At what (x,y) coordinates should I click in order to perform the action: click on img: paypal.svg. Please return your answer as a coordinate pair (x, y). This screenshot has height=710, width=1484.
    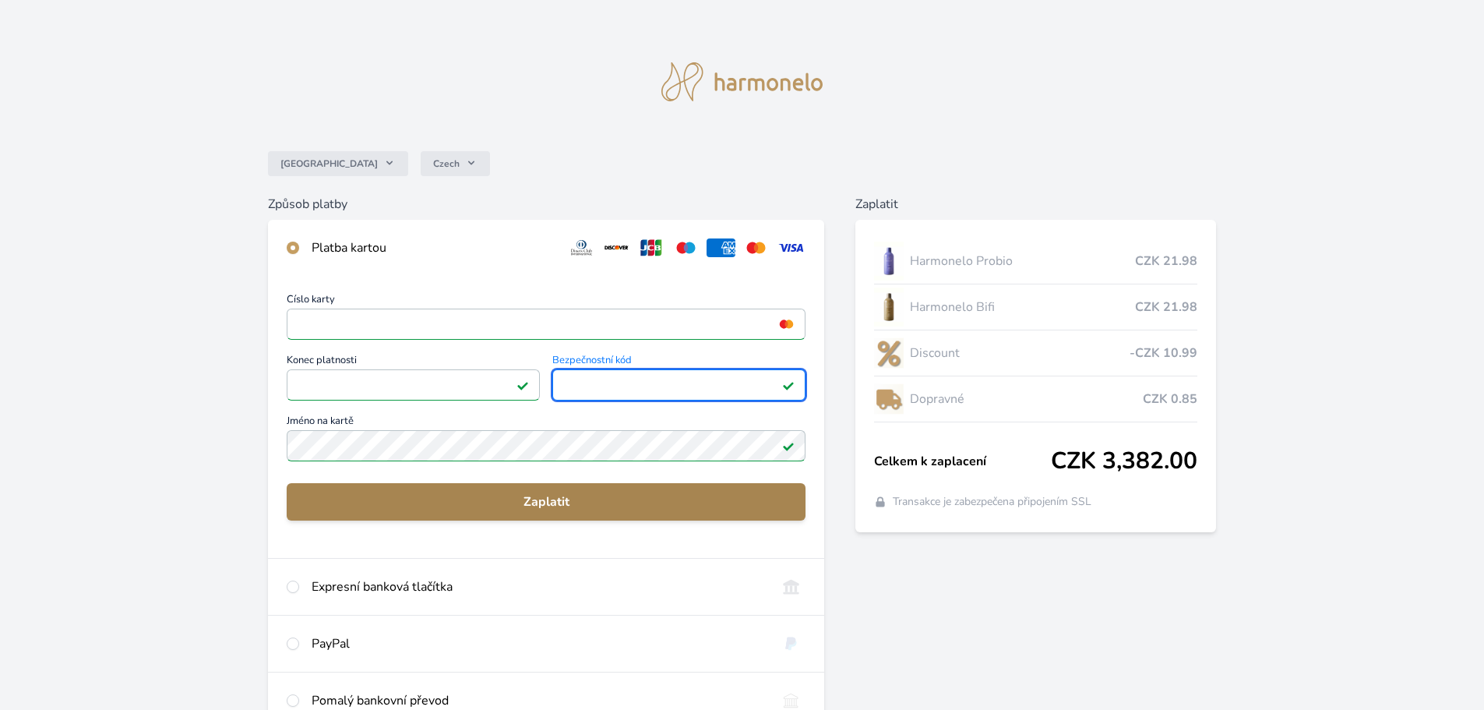
    Looking at the image, I should click on (791, 644).